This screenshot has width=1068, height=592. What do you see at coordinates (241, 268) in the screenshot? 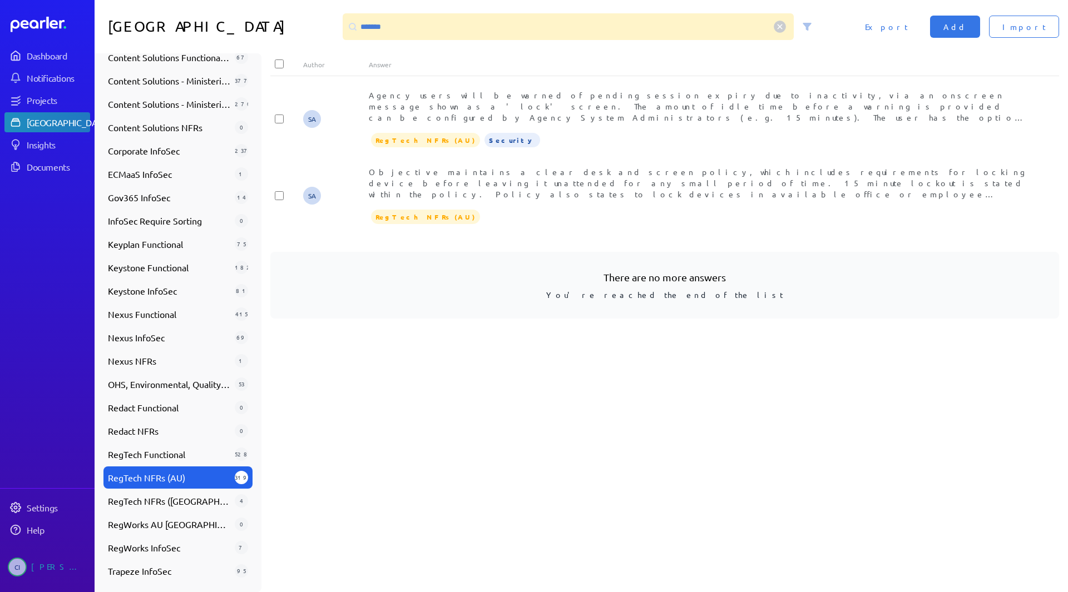
I see `div: 182` at bounding box center [241, 268].